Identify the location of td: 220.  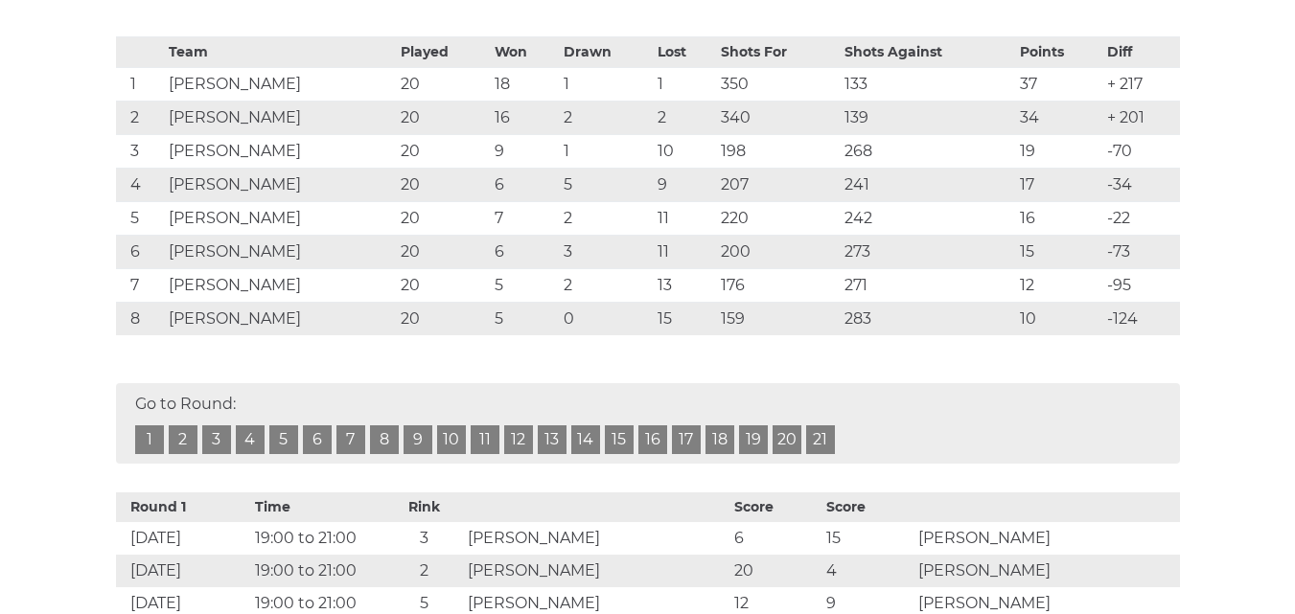
(777, 219).